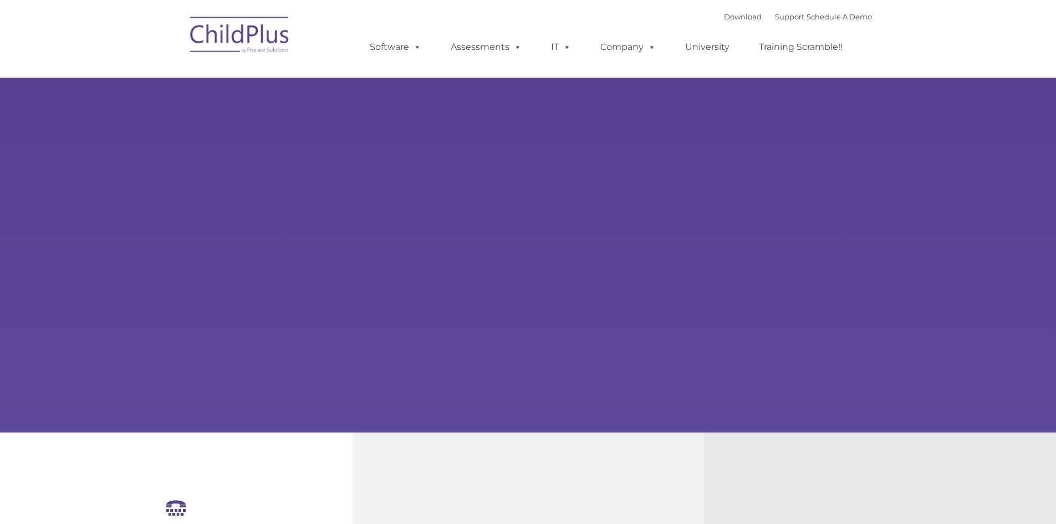  What do you see at coordinates (395, 47) in the screenshot?
I see `a: Software` at bounding box center [395, 47].